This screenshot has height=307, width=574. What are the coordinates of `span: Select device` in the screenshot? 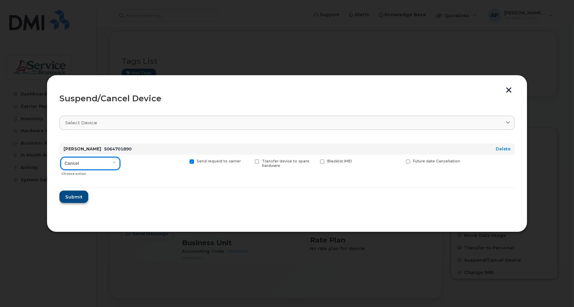 It's located at (81, 123).